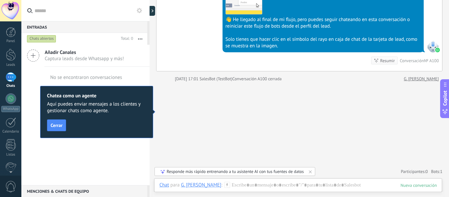 Image resolution: width=449 pixels, height=197 pixels. I want to click on span: para, so click(175, 185).